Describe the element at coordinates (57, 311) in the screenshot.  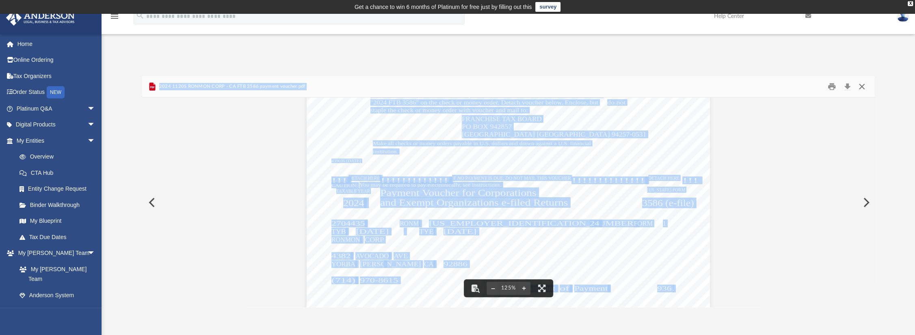
I see `a: Client Referrals` at that location.